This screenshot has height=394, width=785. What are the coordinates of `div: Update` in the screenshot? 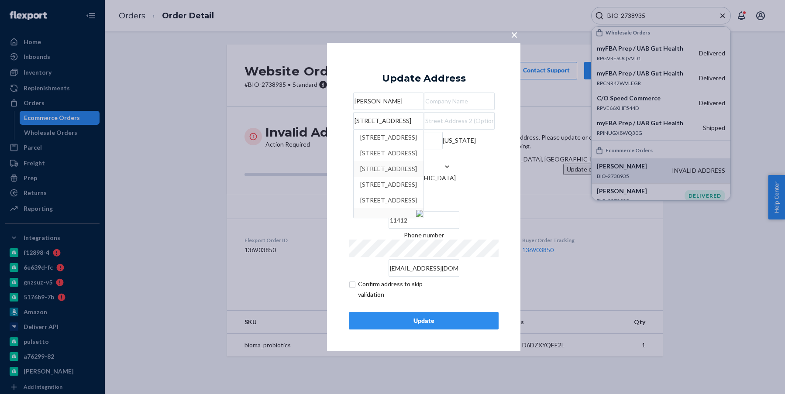 It's located at (423, 321).